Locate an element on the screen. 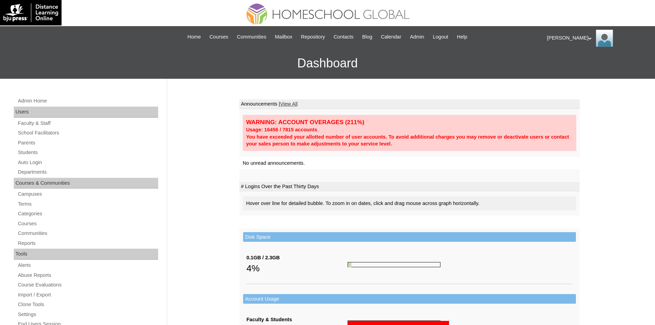 The width and height of the screenshot is (655, 325). div: Hover over line for detailed bubble. To zoom in on dates, click and drag mouse across graph horiz... is located at coordinates (410, 203).